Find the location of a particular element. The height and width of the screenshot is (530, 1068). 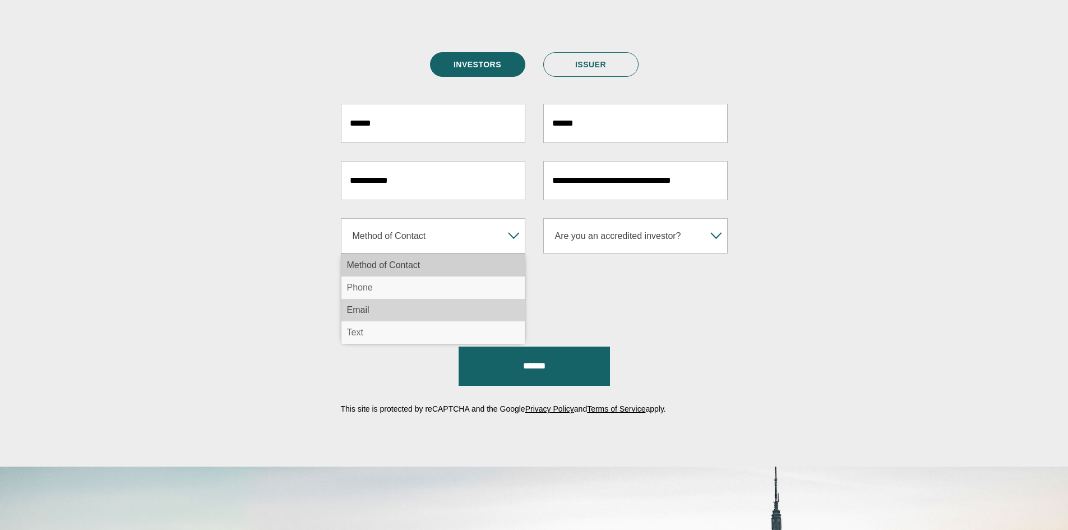

a: Terms of Service is located at coordinates (616, 409).